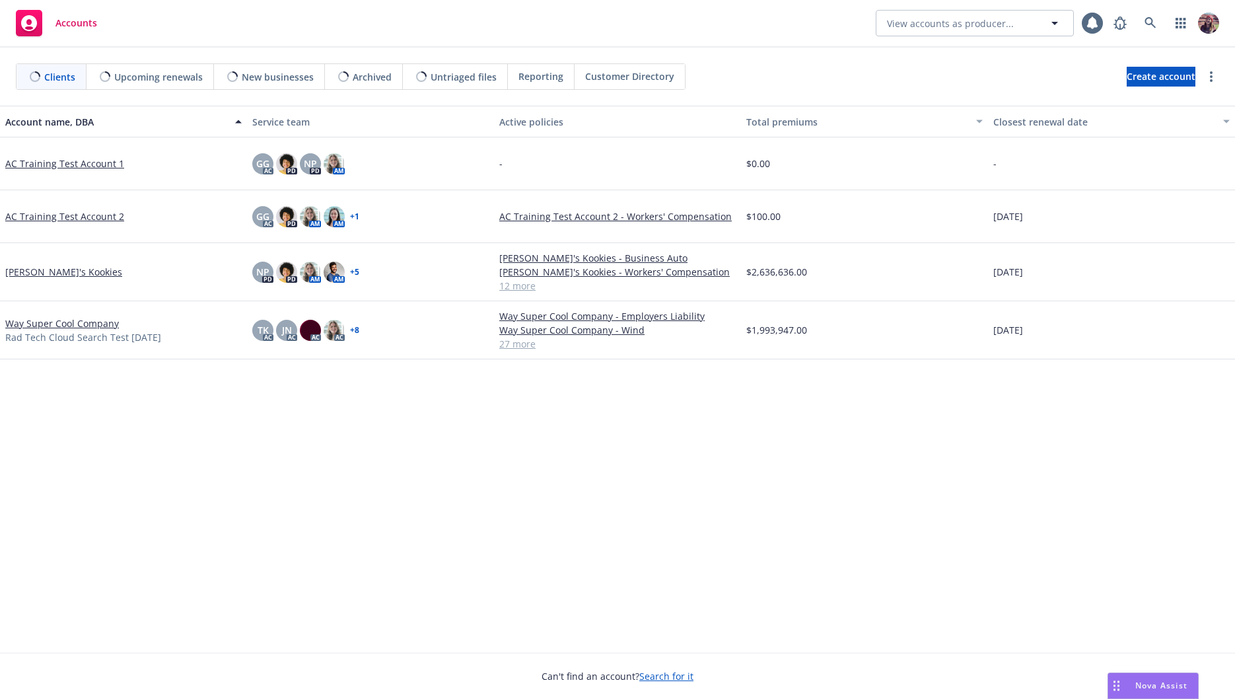 The image size is (1235, 699). I want to click on a: 27 more, so click(618, 344).